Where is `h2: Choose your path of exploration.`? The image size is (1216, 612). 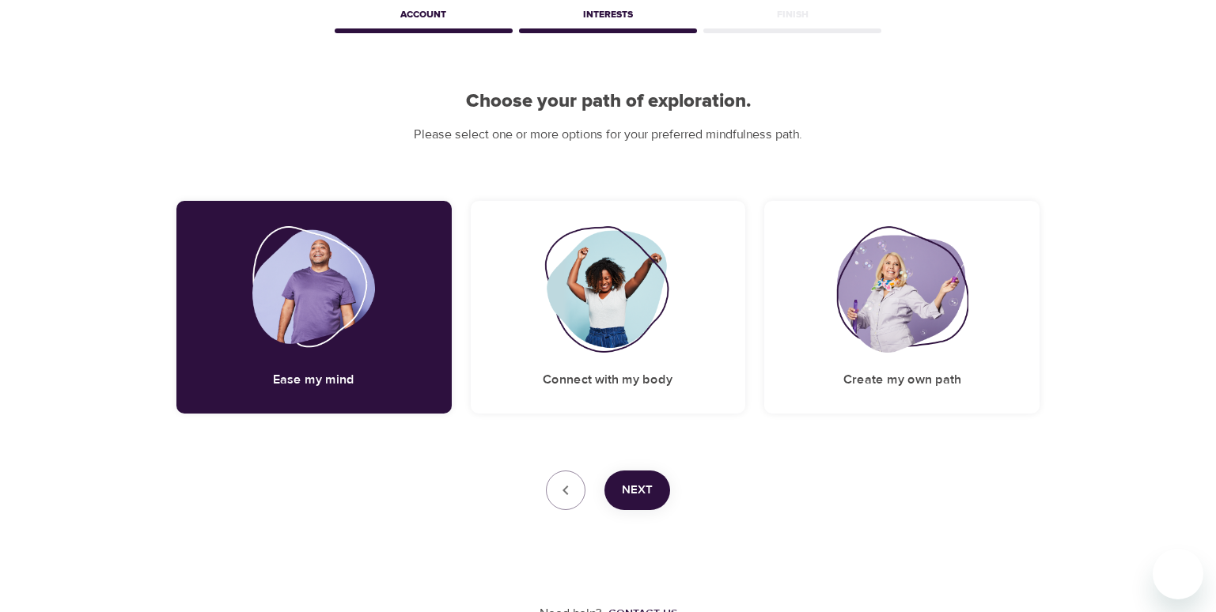 h2: Choose your path of exploration. is located at coordinates (608, 101).